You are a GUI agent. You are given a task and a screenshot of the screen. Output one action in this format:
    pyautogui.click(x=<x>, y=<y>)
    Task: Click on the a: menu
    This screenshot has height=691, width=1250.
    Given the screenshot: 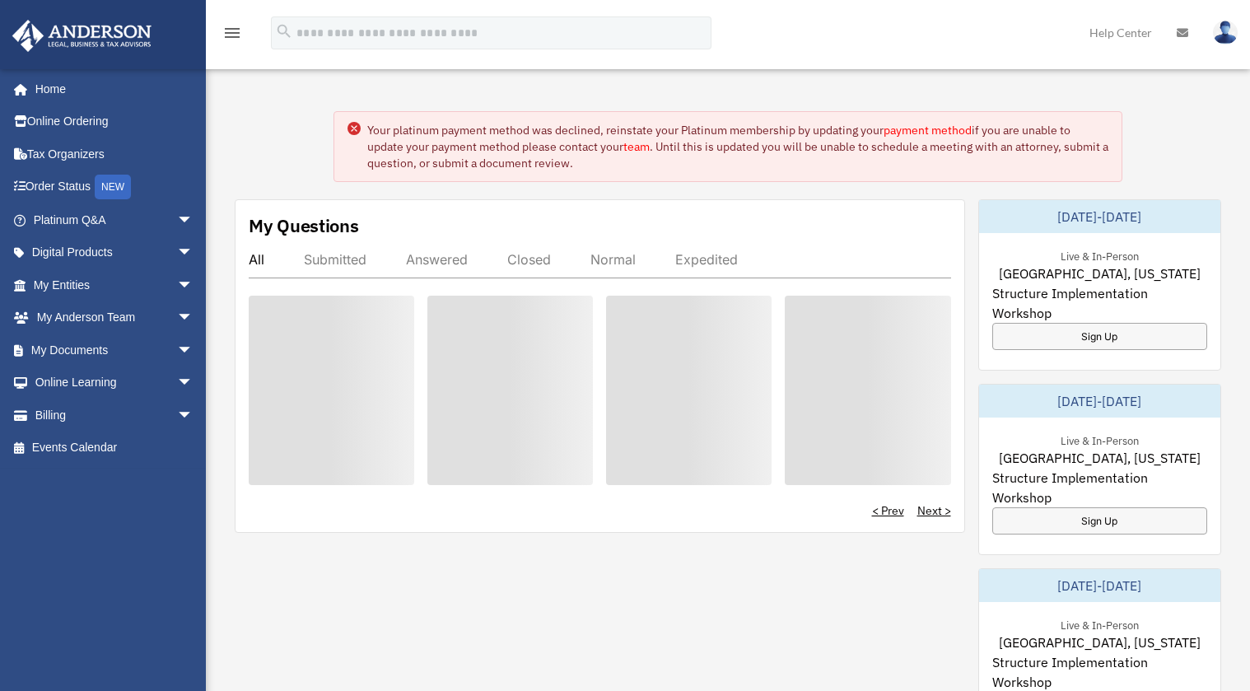 What is the action you would take?
    pyautogui.click(x=232, y=35)
    